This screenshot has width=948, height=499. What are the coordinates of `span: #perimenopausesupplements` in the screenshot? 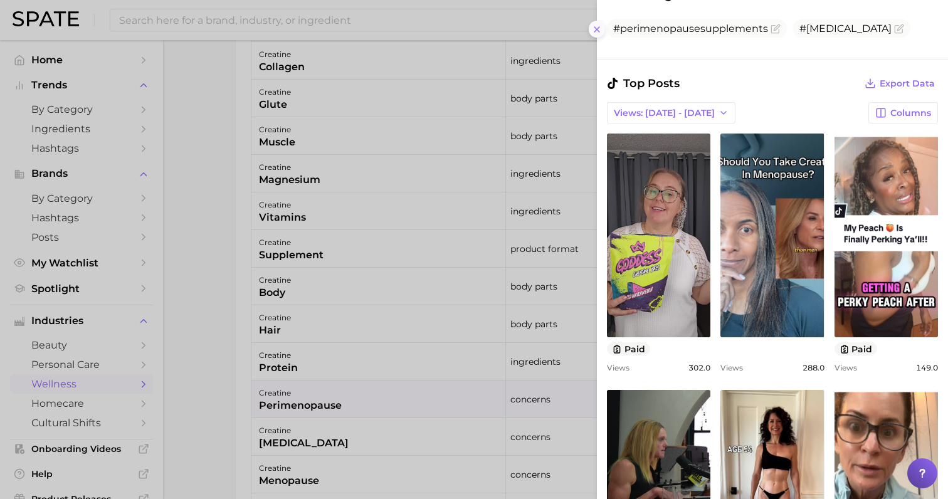 It's located at (690, 28).